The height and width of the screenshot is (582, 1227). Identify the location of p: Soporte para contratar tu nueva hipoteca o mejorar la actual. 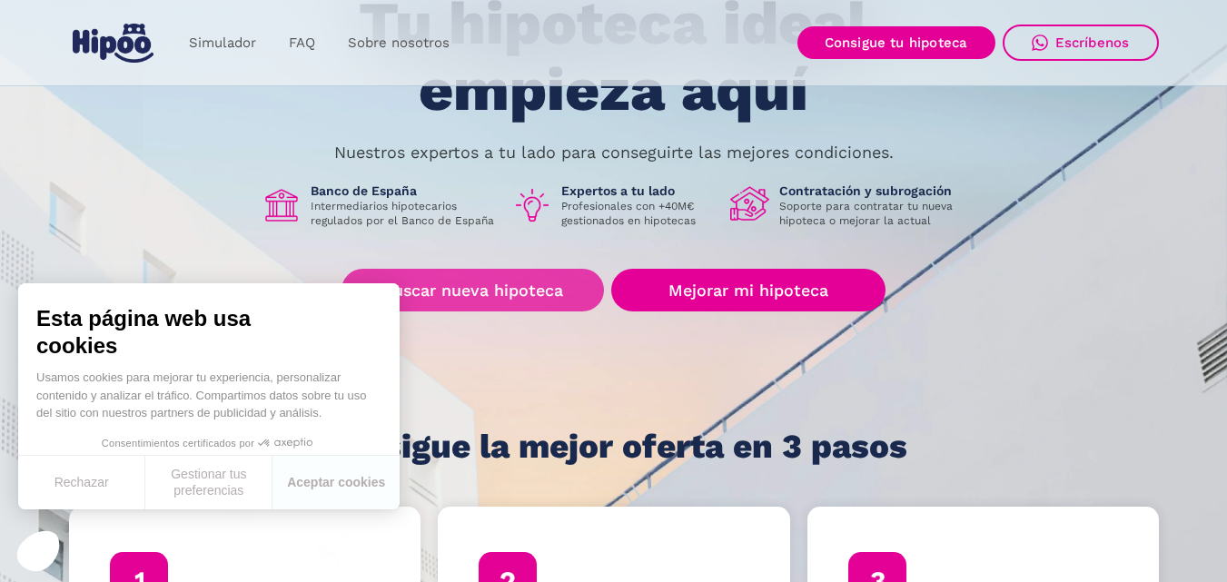
(873, 213).